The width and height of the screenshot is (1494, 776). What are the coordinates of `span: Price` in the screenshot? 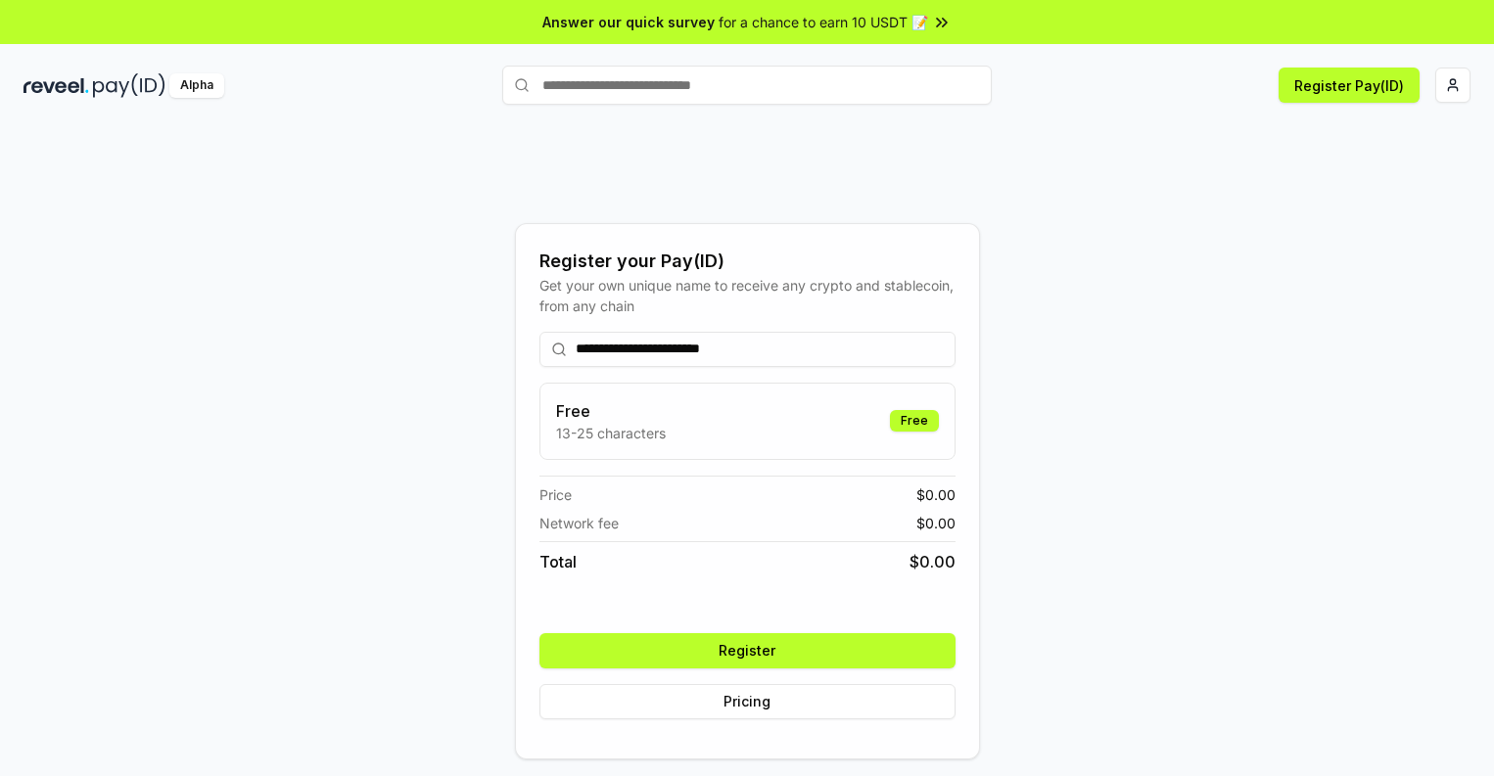 It's located at (555, 494).